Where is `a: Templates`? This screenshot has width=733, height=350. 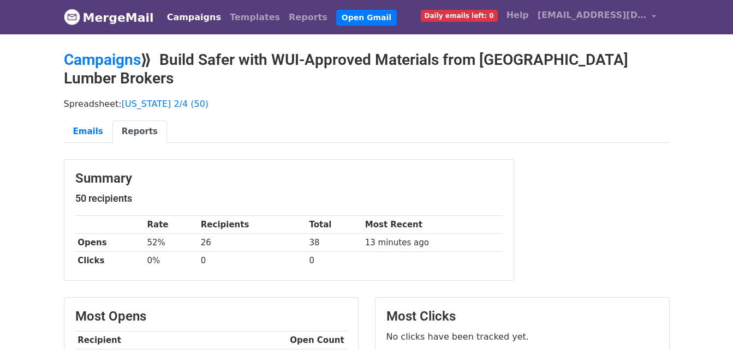
a: Templates is located at coordinates (255, 17).